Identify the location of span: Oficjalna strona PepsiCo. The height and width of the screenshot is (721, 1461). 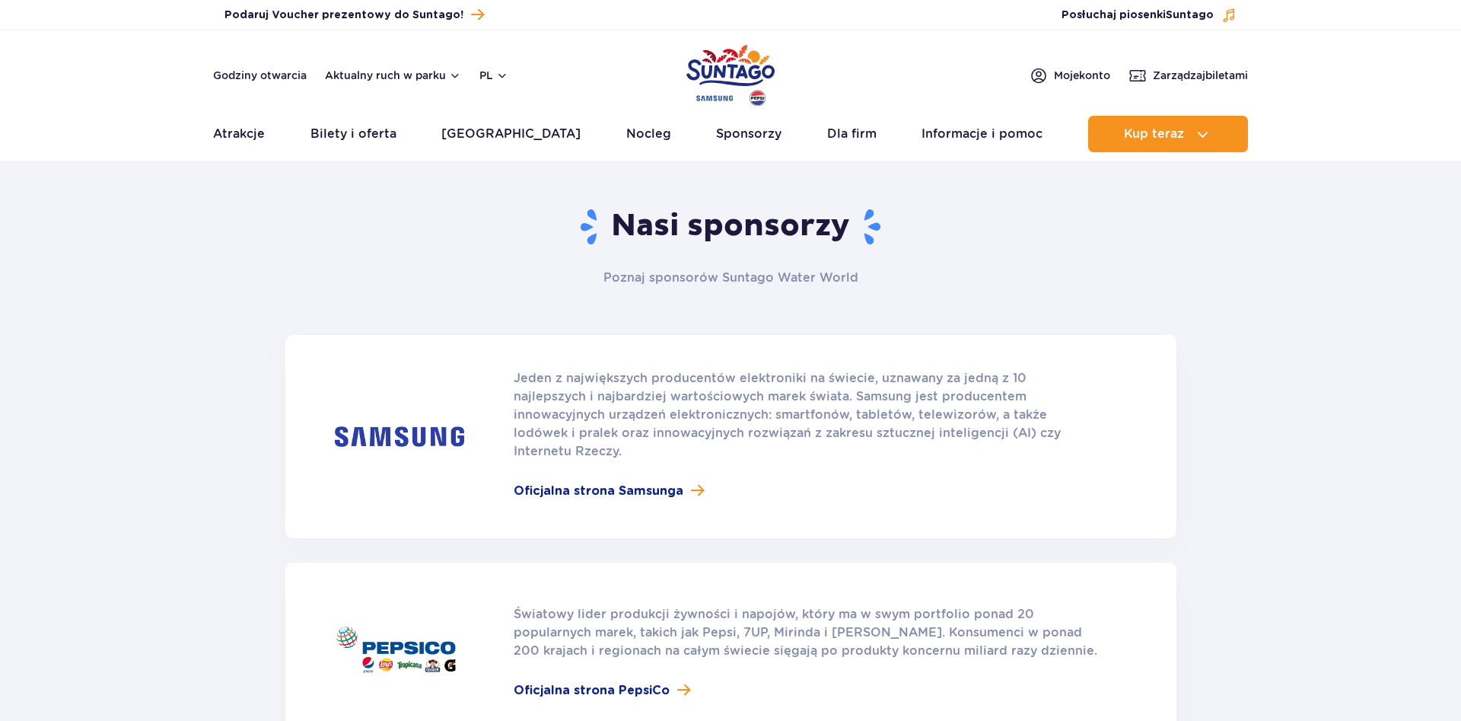
(591, 690).